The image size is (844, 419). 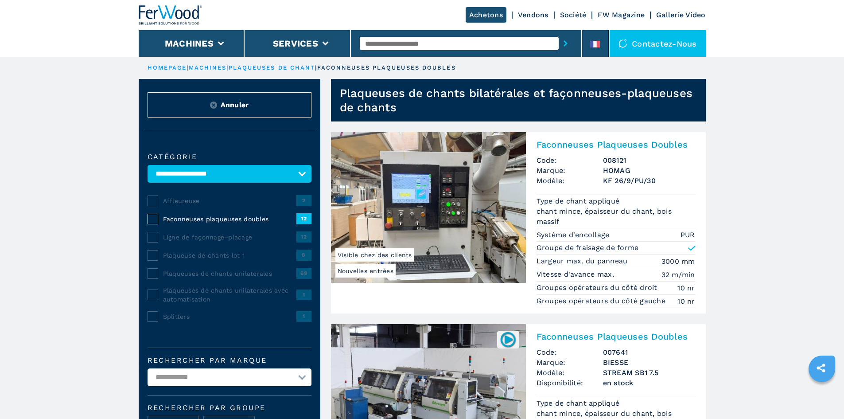 I want to click on span: Plaqueuses de chants unilaterales avec automatisation, so click(x=229, y=295).